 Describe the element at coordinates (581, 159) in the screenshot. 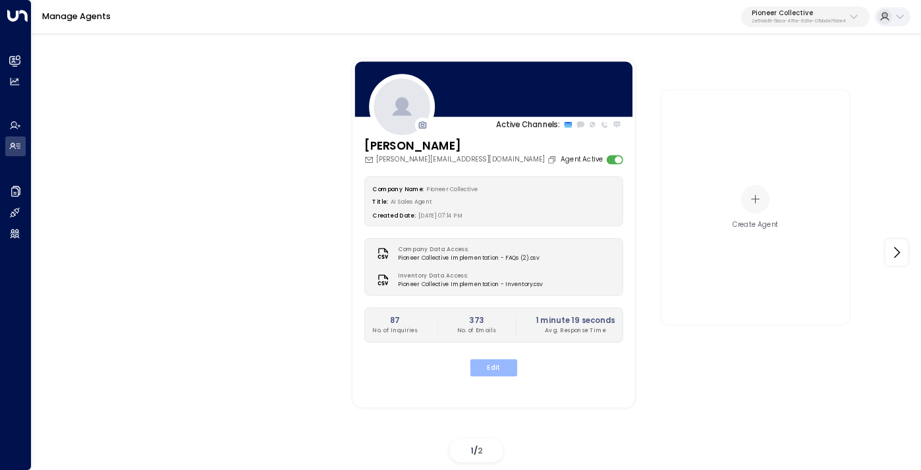

I see `label: Agent Active` at that location.